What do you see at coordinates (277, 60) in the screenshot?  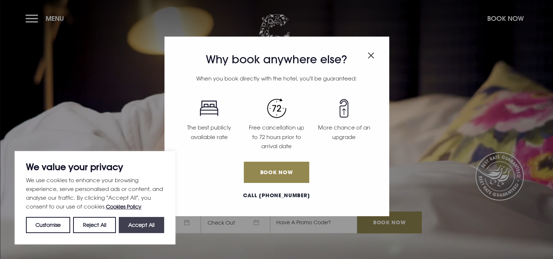 I see `h3: Why book anywhere else?` at bounding box center [277, 60].